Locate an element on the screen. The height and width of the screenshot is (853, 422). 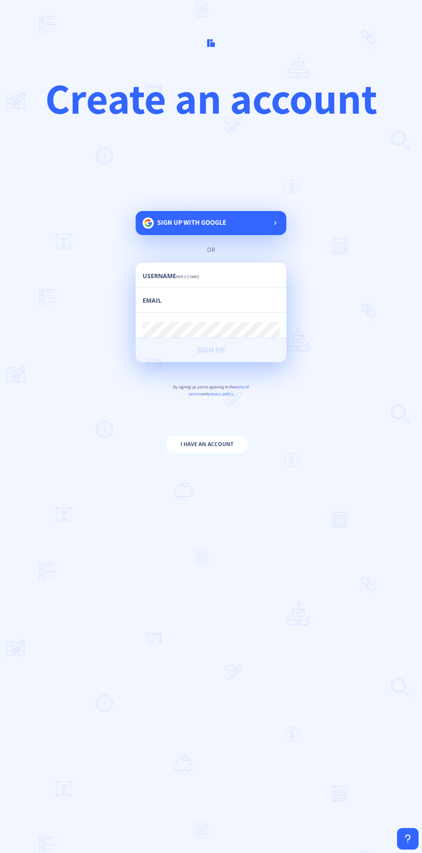
img: google.svg is located at coordinates (148, 223).